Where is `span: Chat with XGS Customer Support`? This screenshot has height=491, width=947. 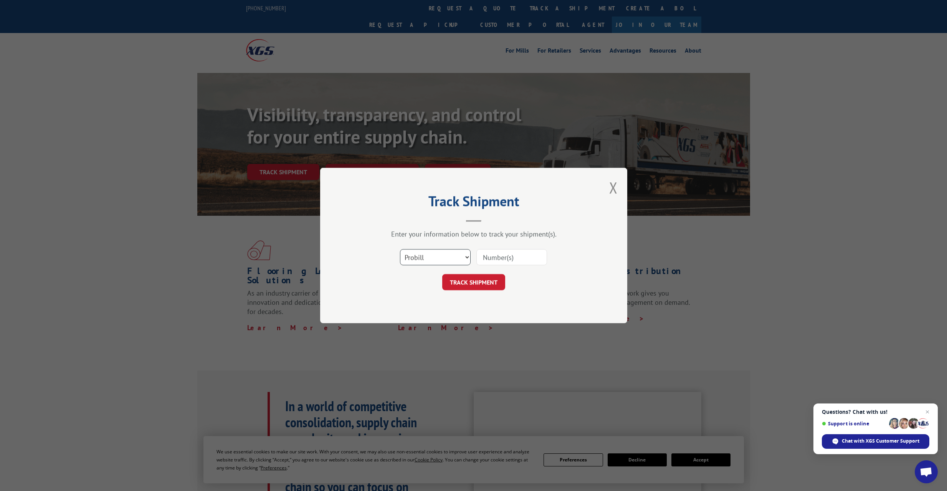
span: Chat with XGS Customer Support is located at coordinates (881, 441).